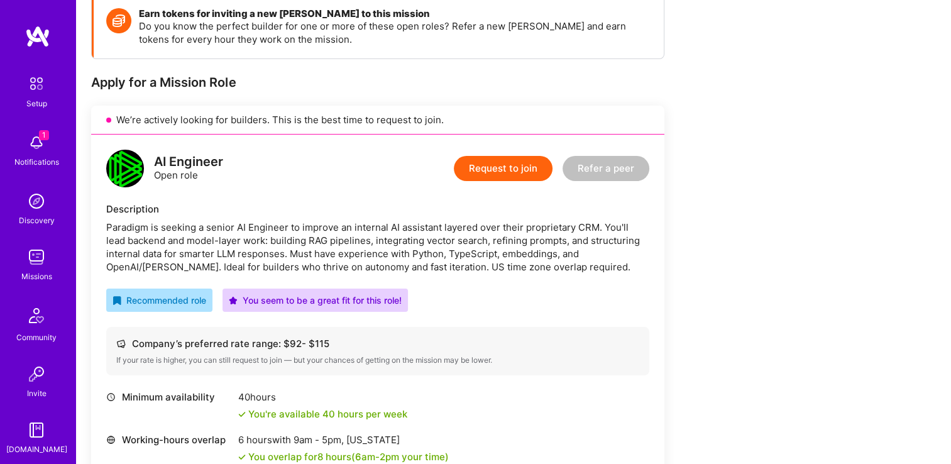 The image size is (951, 464). What do you see at coordinates (378, 209) in the screenshot?
I see `div: Description` at bounding box center [378, 209].